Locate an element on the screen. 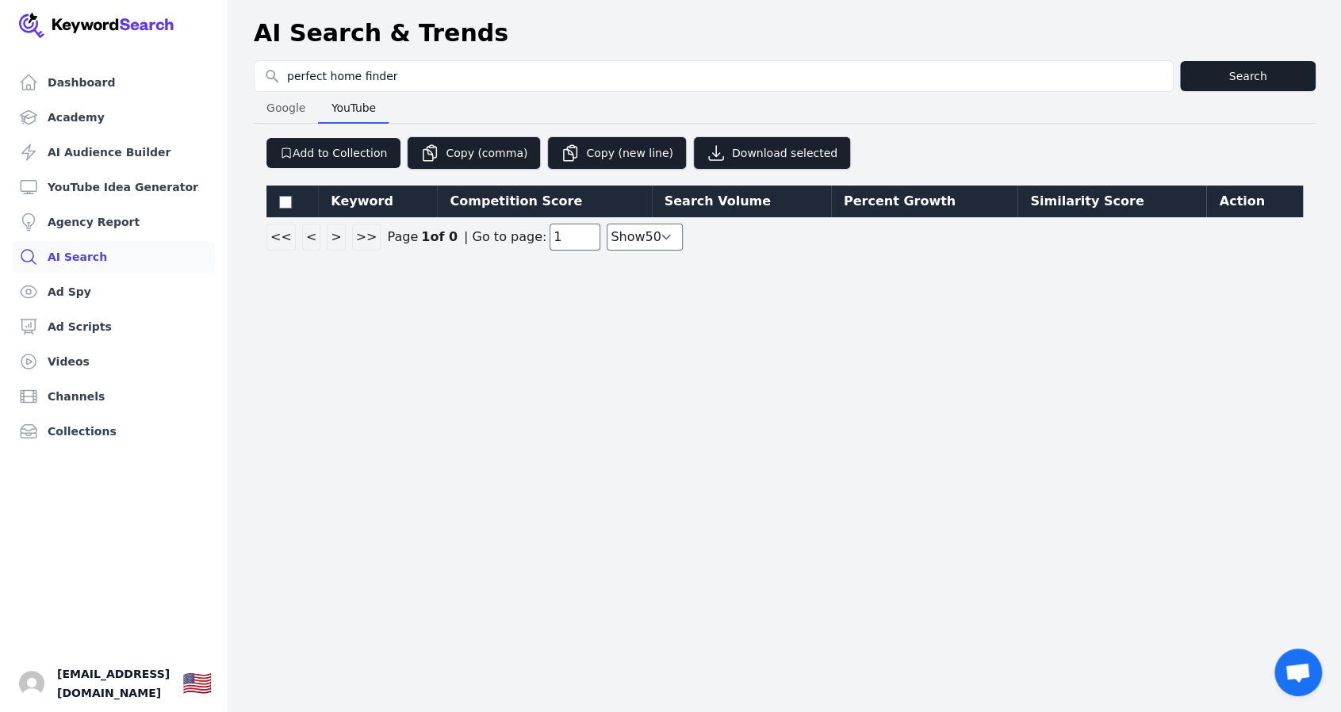 The image size is (1341, 712). h1: AI Search & Trends is located at coordinates (381, 33).